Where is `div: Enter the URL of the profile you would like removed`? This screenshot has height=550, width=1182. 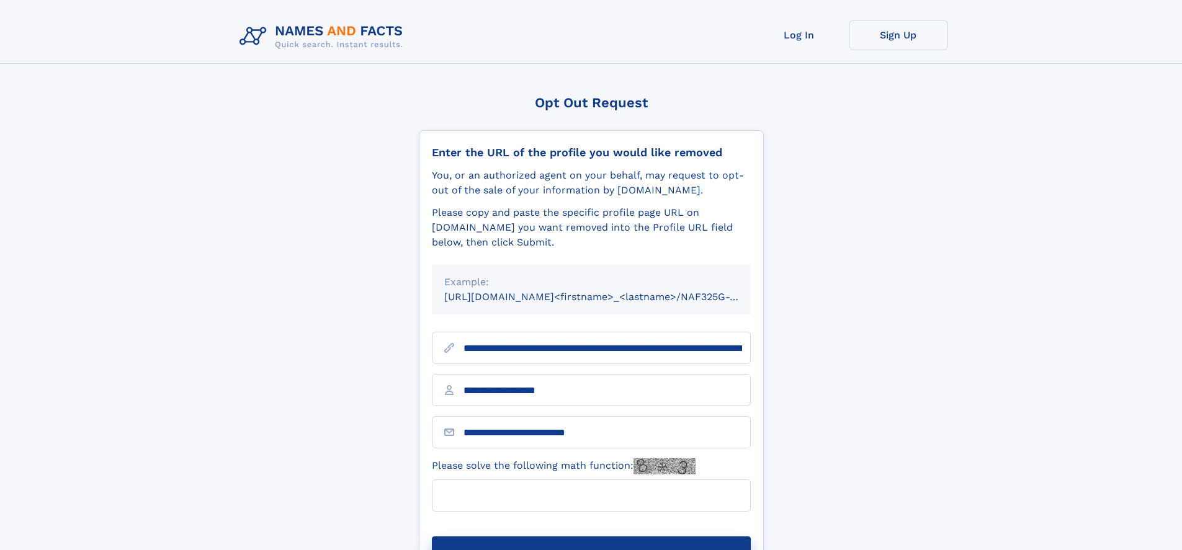 div: Enter the URL of the profile you would like removed is located at coordinates (591, 153).